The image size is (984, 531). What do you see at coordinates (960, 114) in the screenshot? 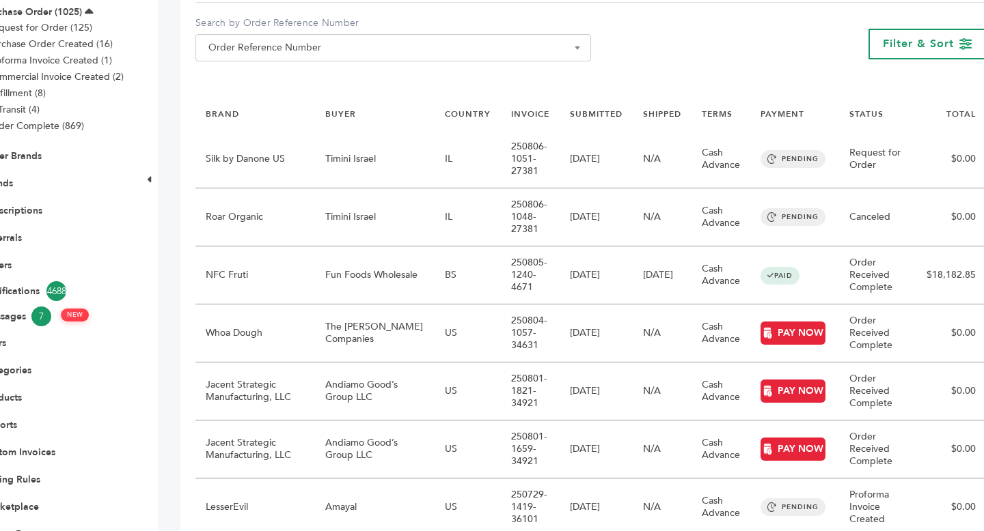
I see `a: TOTAL` at bounding box center [960, 114].